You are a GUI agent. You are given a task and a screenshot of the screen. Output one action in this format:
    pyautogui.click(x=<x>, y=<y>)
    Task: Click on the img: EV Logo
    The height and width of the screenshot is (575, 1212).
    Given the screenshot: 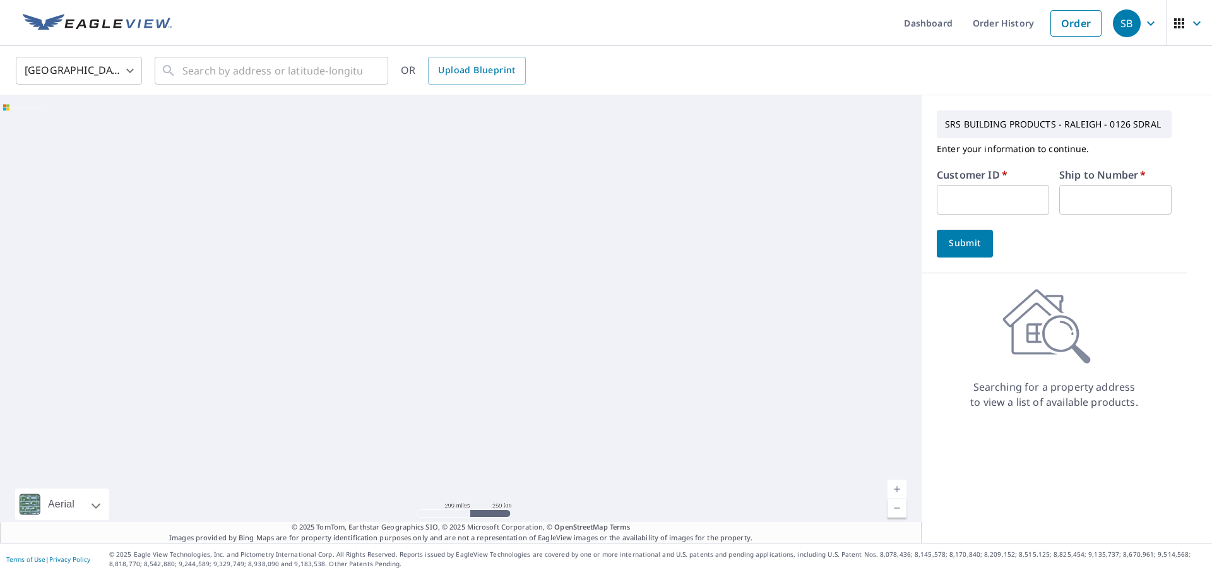 What is the action you would take?
    pyautogui.click(x=97, y=23)
    